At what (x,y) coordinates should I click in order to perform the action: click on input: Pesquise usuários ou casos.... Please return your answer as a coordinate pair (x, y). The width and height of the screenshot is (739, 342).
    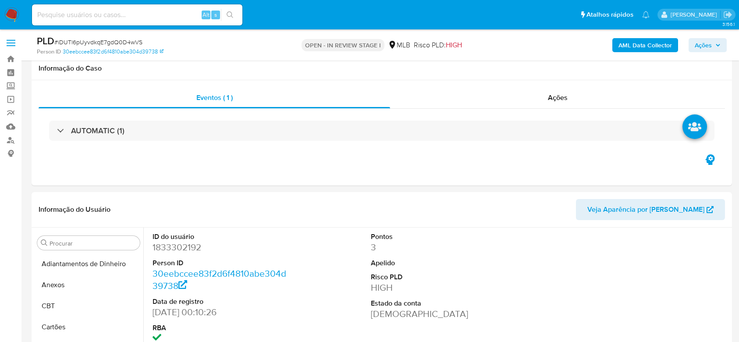
    Looking at the image, I should click on (137, 15).